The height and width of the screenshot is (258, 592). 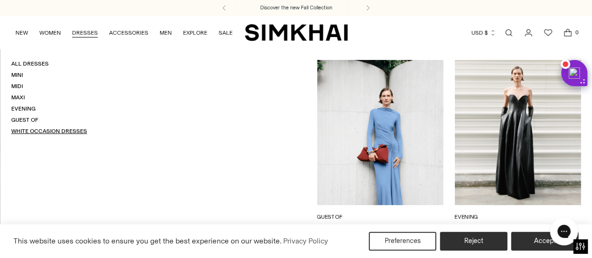 I want to click on button: Gorgias live chat, so click(x=19, y=17).